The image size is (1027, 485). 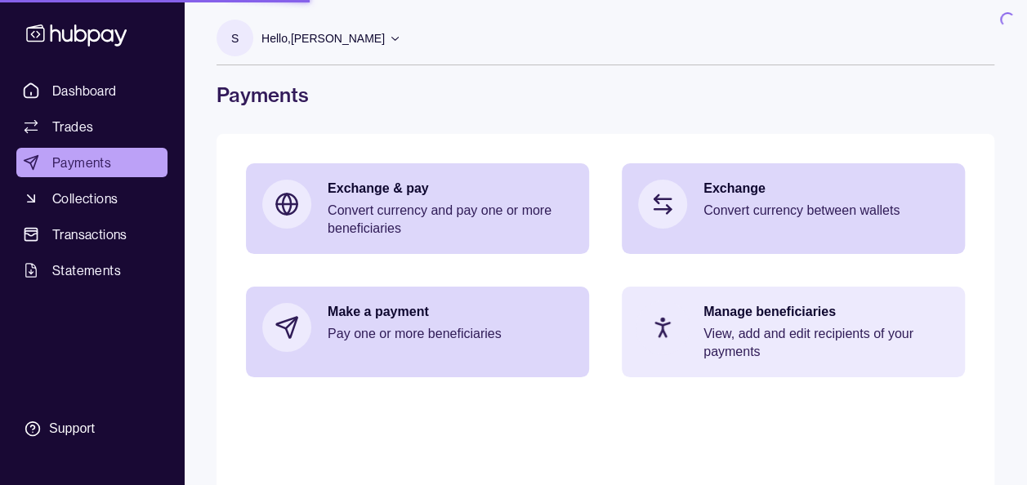 I want to click on span: Payments, so click(x=82, y=163).